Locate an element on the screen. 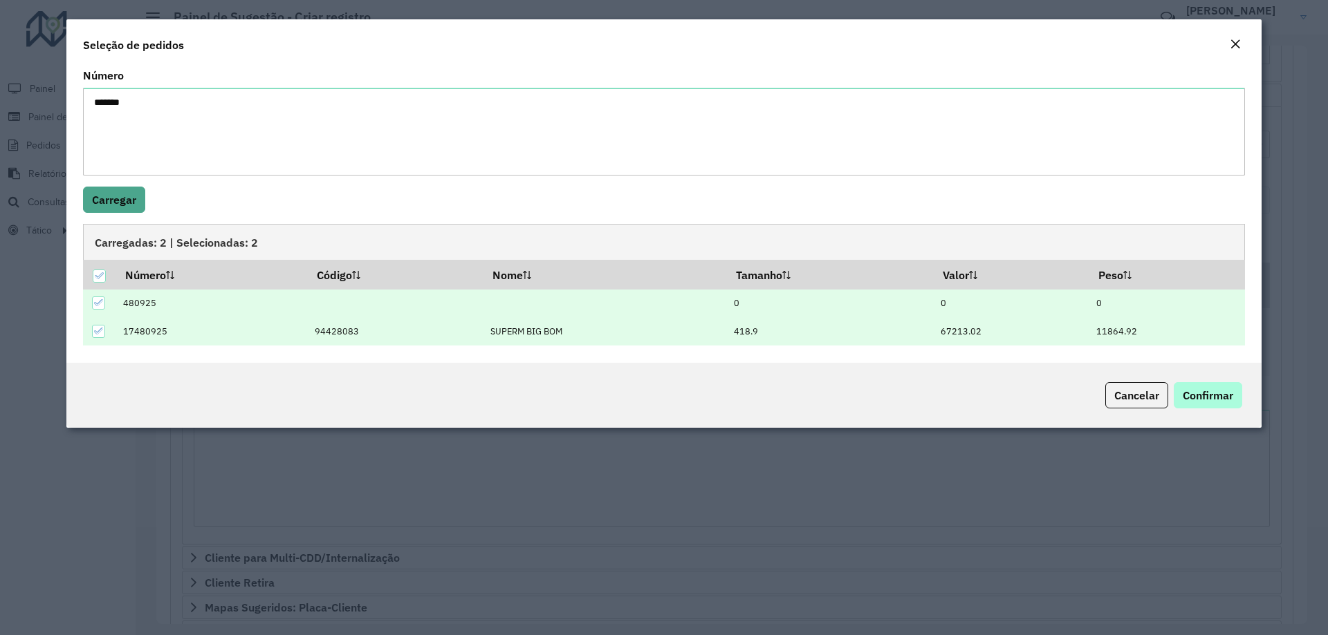 This screenshot has width=1328, height=635. span: Confirmar is located at coordinates (1207, 396).